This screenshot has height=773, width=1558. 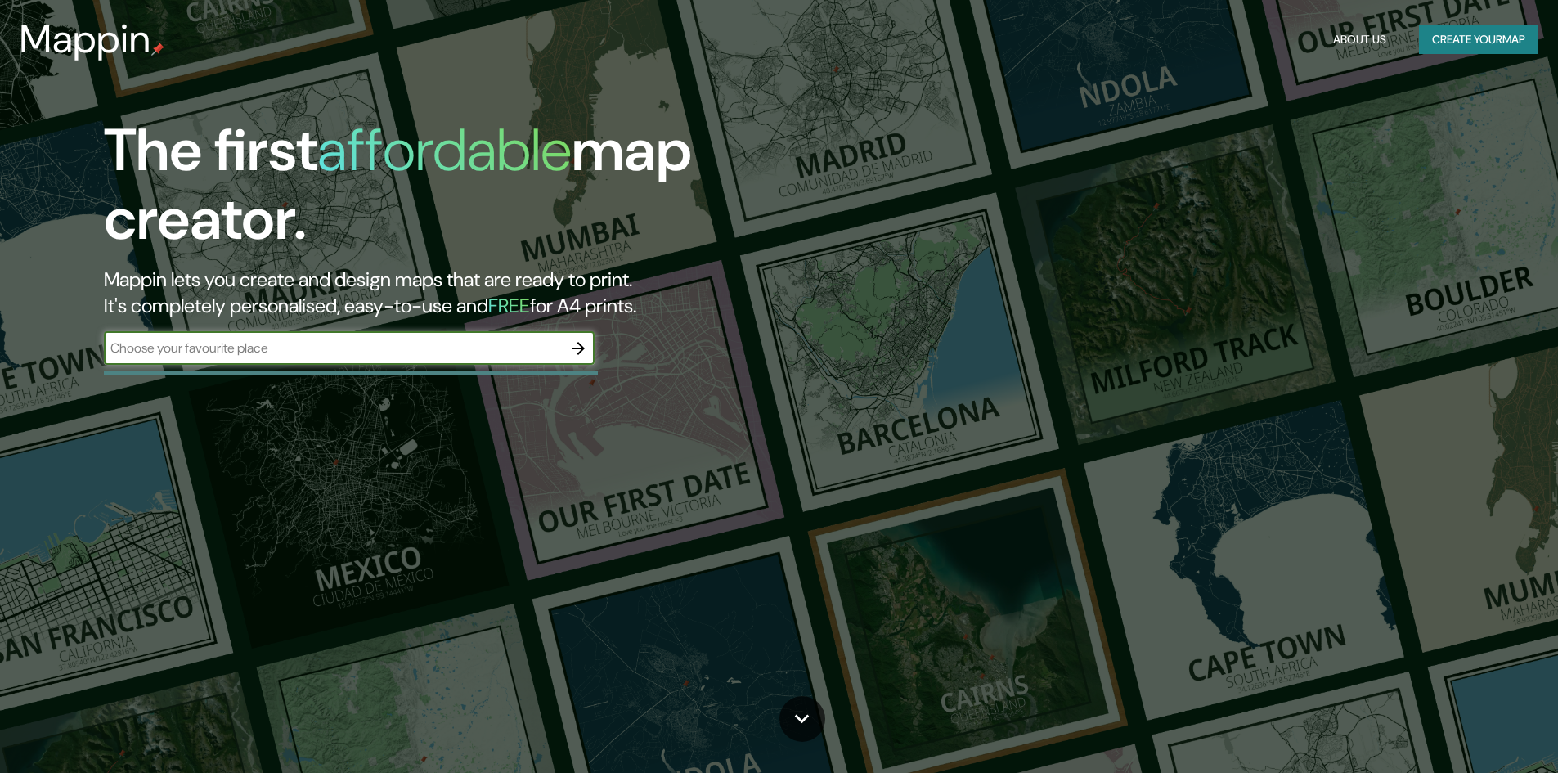 I want to click on input: Choose your favourite place, so click(x=333, y=348).